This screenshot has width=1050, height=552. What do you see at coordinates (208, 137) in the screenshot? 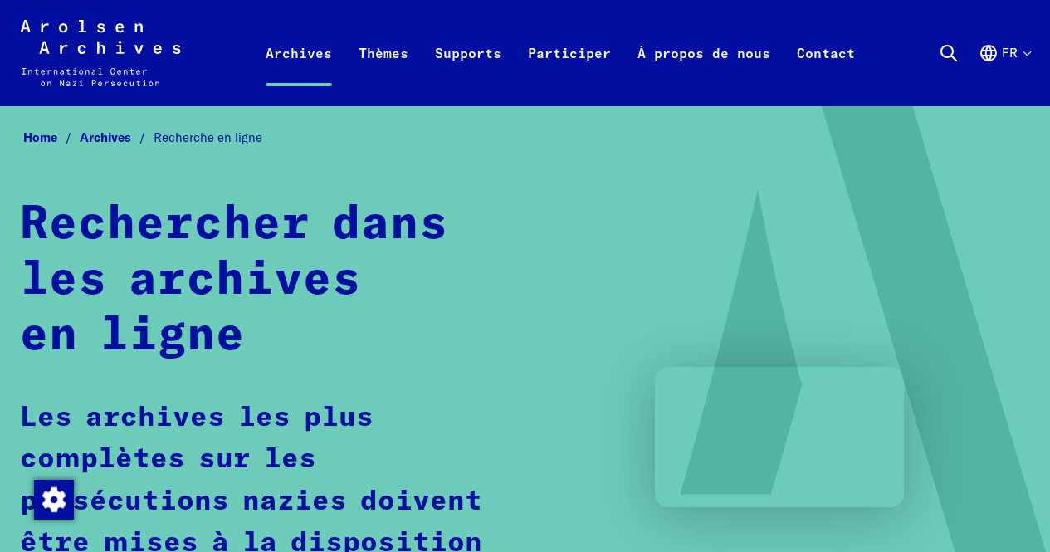
I see `span: Recherche en ligne` at bounding box center [208, 137].